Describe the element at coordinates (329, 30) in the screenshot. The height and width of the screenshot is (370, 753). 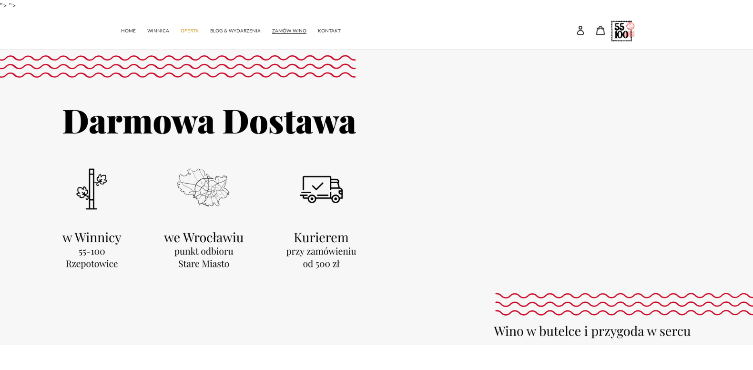
I see `a: KONTAKT` at that location.